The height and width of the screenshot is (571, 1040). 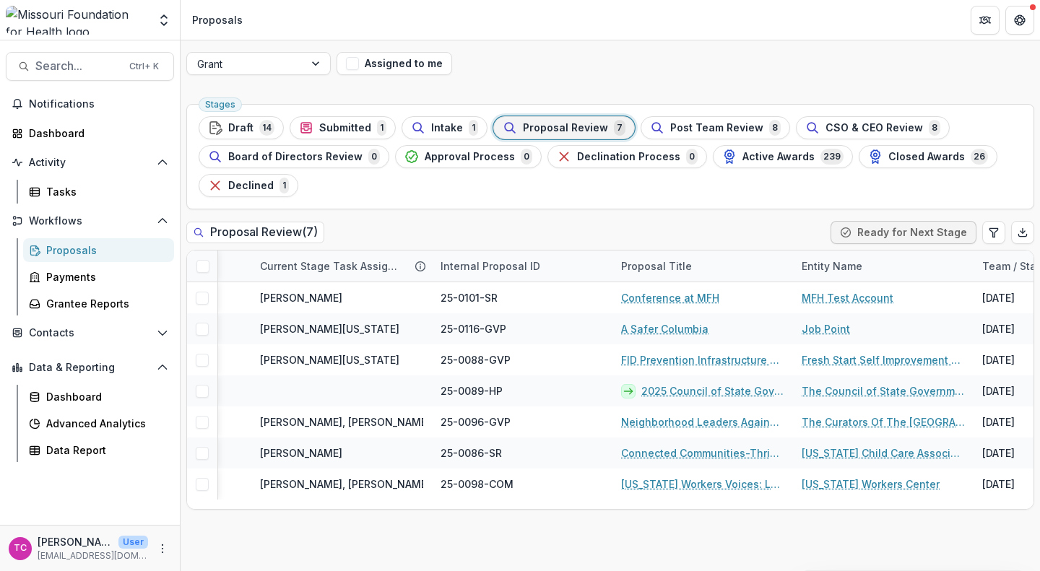 I want to click on a: Data Report, so click(x=98, y=450).